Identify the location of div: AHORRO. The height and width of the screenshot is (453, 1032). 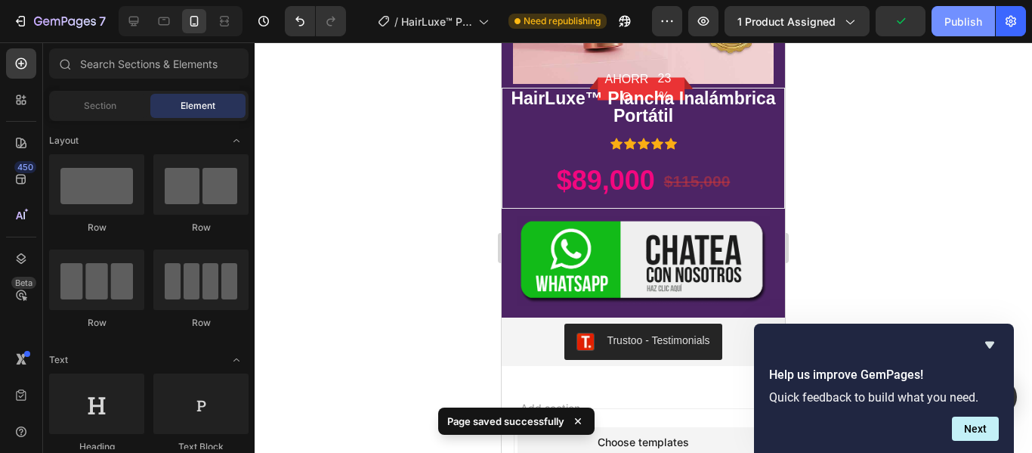
(125, 46).